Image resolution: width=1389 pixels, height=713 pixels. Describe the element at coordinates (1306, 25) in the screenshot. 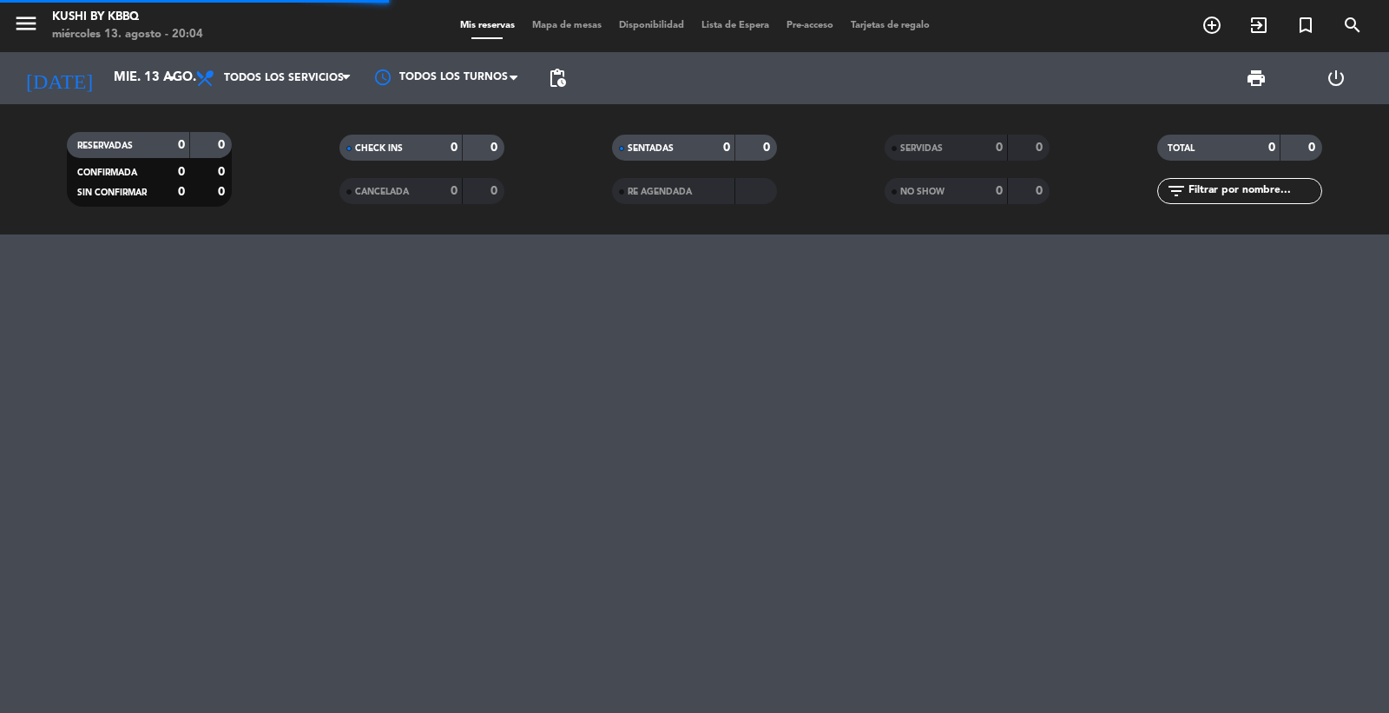

I see `i: turned_in_not` at that location.